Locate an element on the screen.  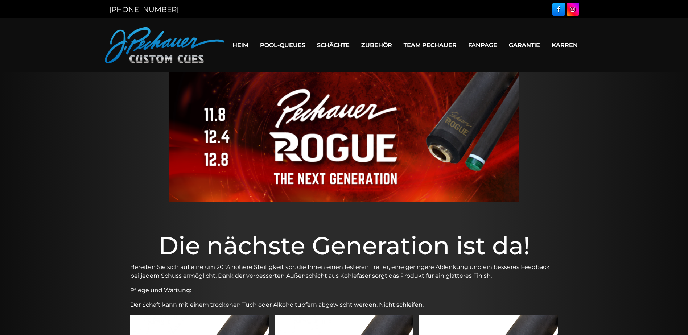
p: Bereiten Sie sich auf eine um 20 % höhere Steifigkeit vor, die Ihnen einen festeren Treffer, eine... is located at coordinates (344, 272).